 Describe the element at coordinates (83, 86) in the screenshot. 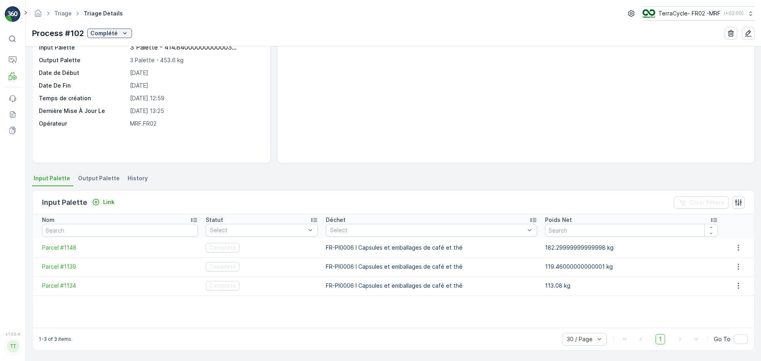

I see `p: Date De Fin` at that location.